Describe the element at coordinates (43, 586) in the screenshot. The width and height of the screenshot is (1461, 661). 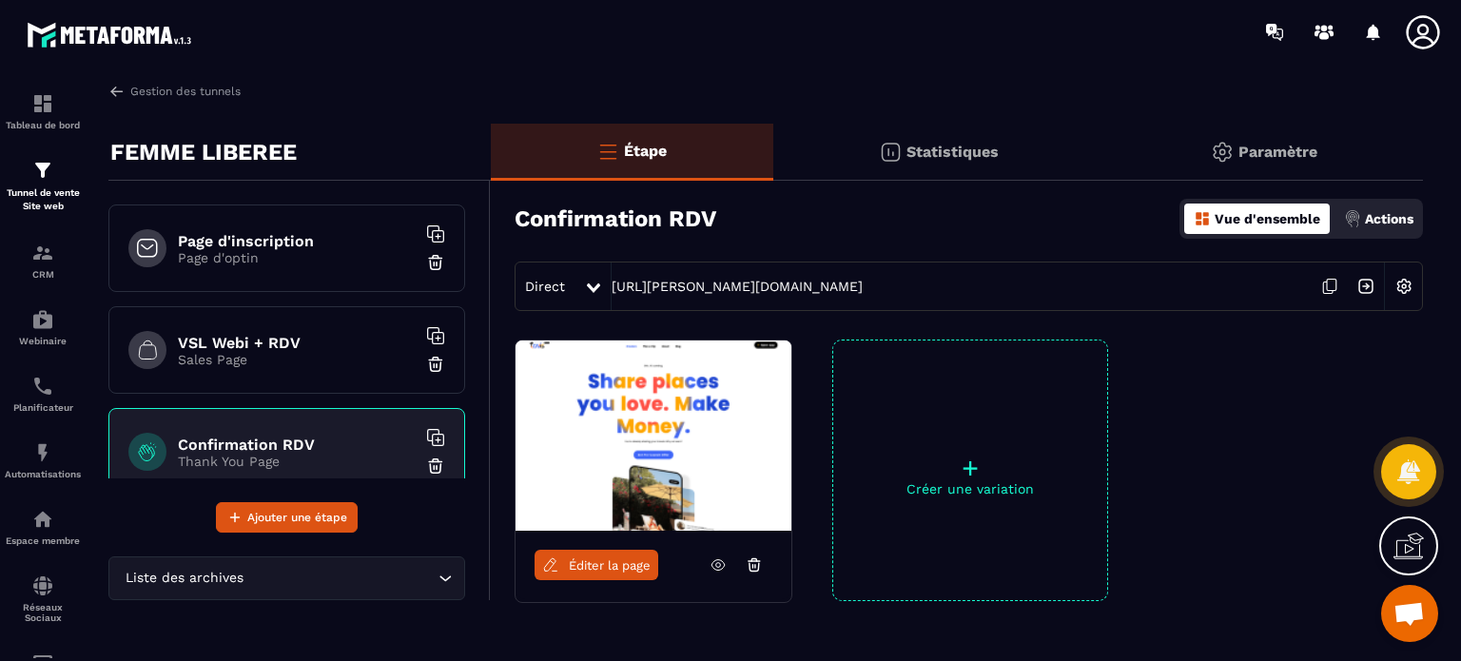
I see `img: social-network` at that location.